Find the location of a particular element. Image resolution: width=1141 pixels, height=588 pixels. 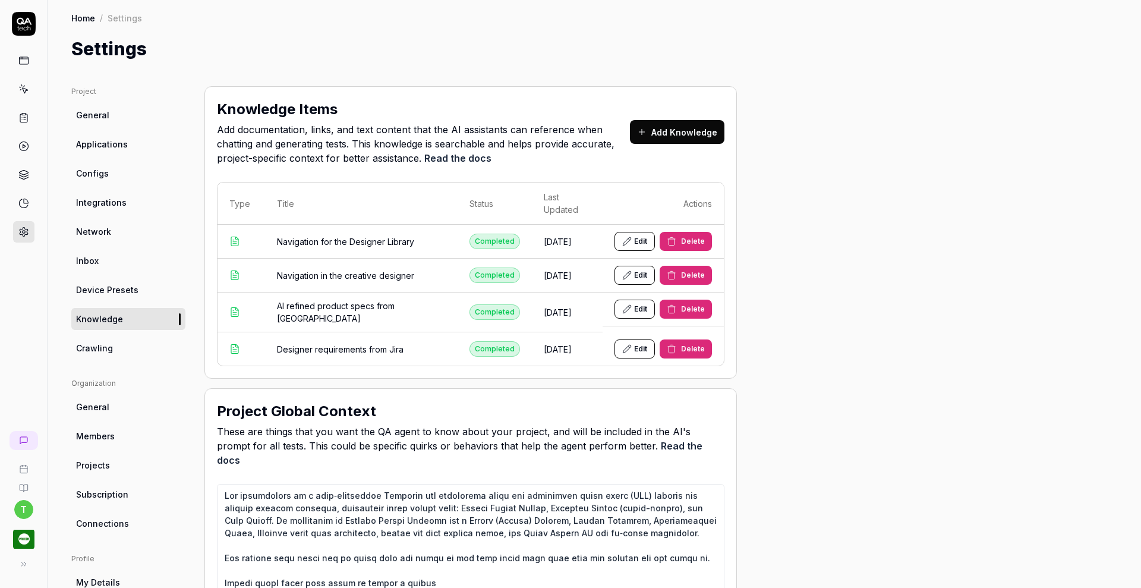

span: Connections is located at coordinates (102, 523).